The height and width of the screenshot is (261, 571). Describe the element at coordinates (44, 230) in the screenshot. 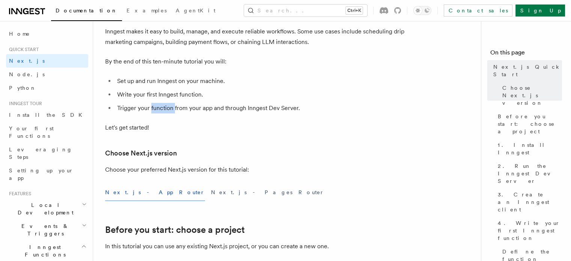

I see `span: Events & Triggers` at that location.